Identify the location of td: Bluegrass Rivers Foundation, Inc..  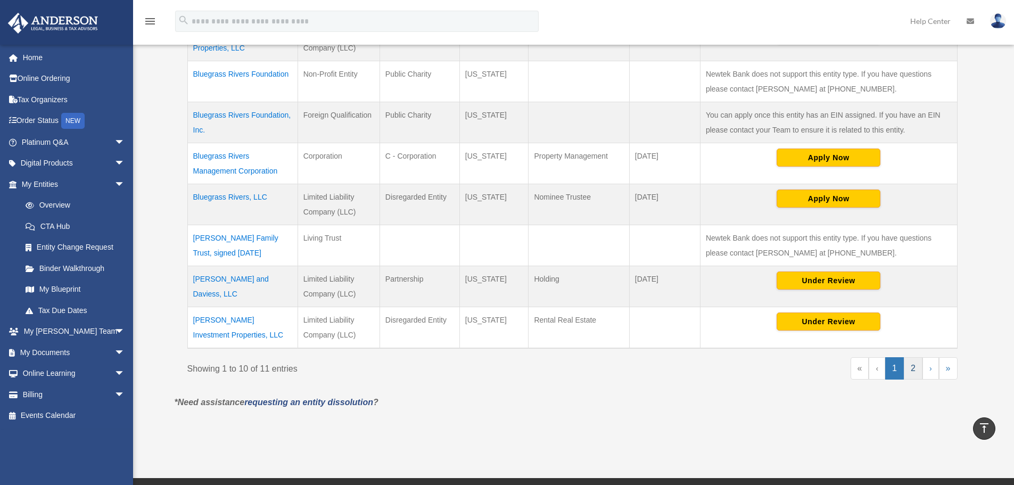
(242, 122).